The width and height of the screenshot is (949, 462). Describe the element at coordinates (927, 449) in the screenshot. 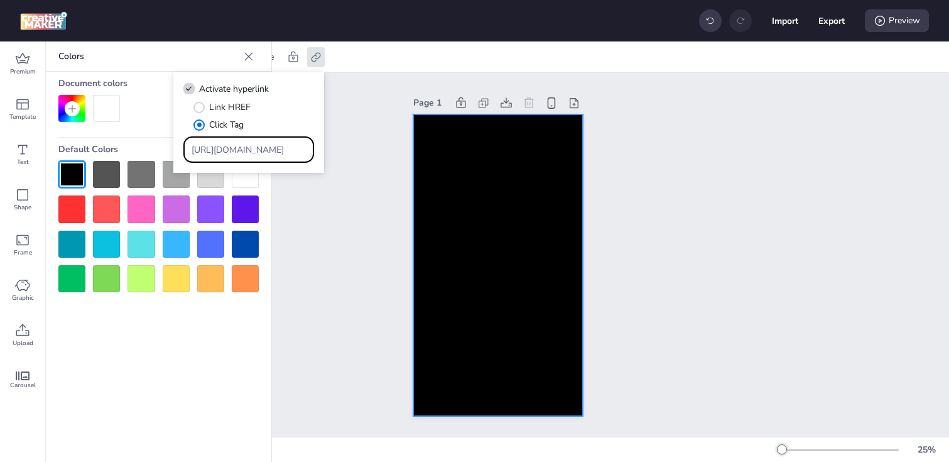

I see `div: 25 %` at that location.